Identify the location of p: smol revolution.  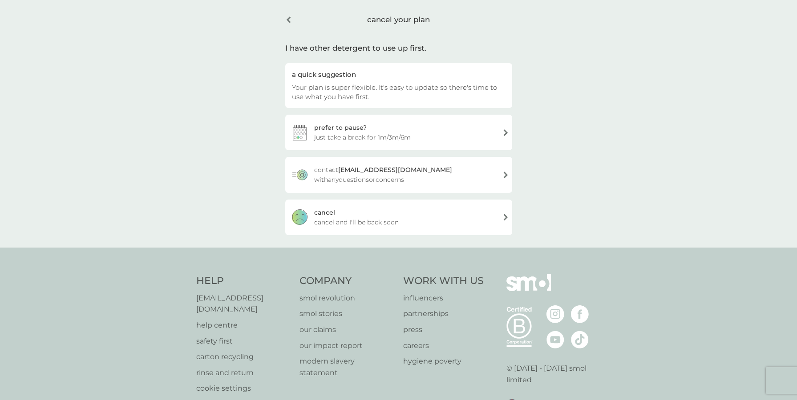
(347, 299).